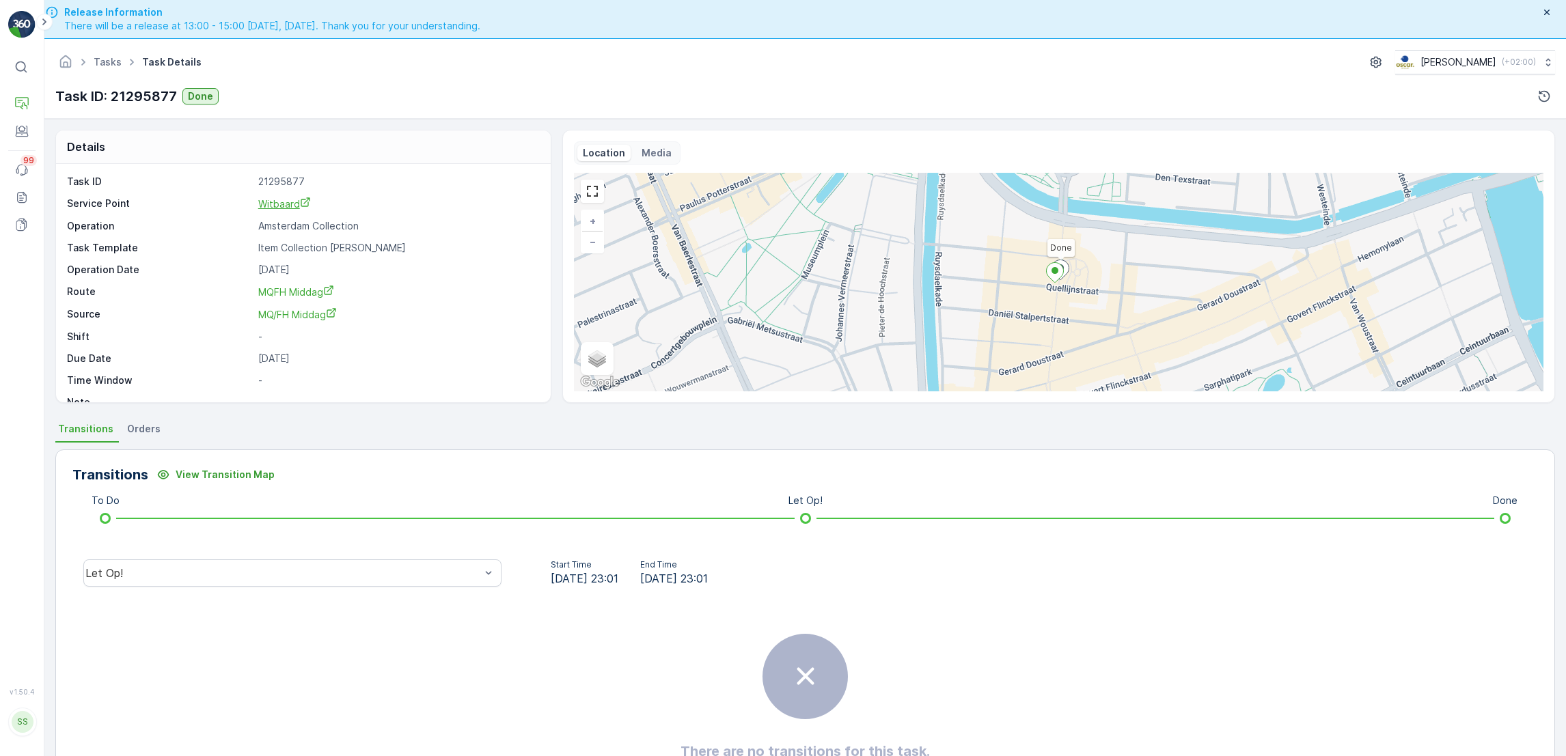  I want to click on img: basis-logo_rgb2x.png, so click(1404, 62).